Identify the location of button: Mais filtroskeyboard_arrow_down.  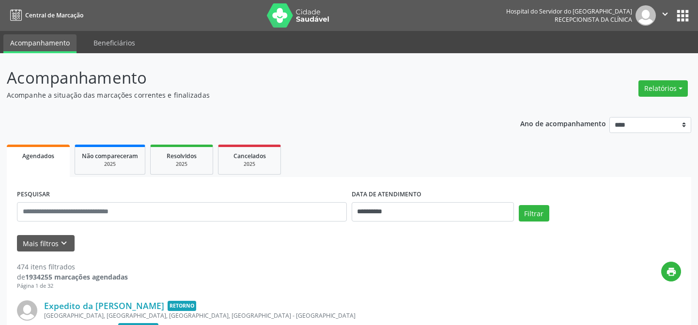
(46, 244).